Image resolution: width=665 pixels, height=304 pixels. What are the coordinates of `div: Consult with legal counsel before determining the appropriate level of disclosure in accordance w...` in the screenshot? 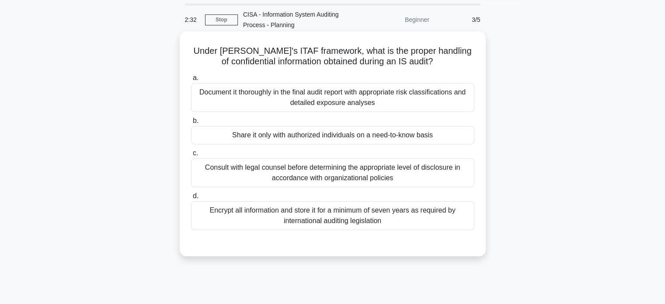 It's located at (333, 173).